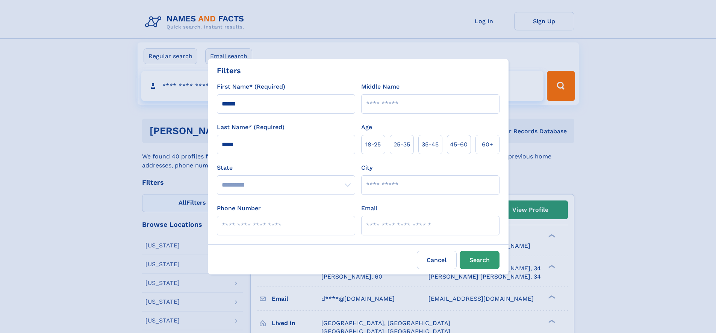  What do you see at coordinates (488, 145) in the screenshot?
I see `span: 60+` at bounding box center [488, 145].